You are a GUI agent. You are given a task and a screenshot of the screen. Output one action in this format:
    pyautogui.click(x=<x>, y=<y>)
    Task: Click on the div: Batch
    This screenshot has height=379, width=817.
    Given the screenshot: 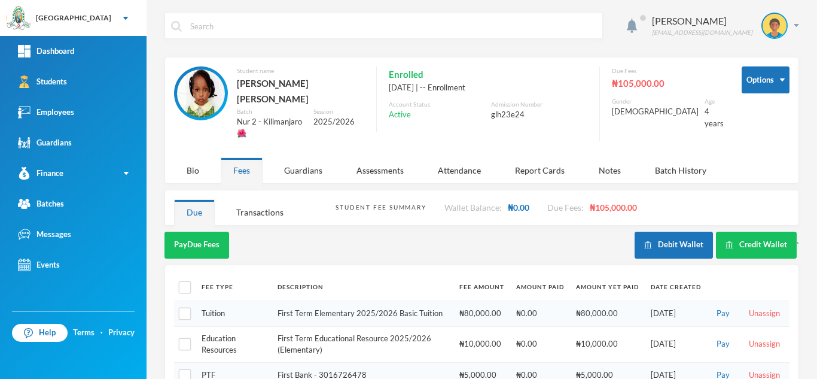 What is the action you would take?
    pyautogui.click(x=270, y=111)
    